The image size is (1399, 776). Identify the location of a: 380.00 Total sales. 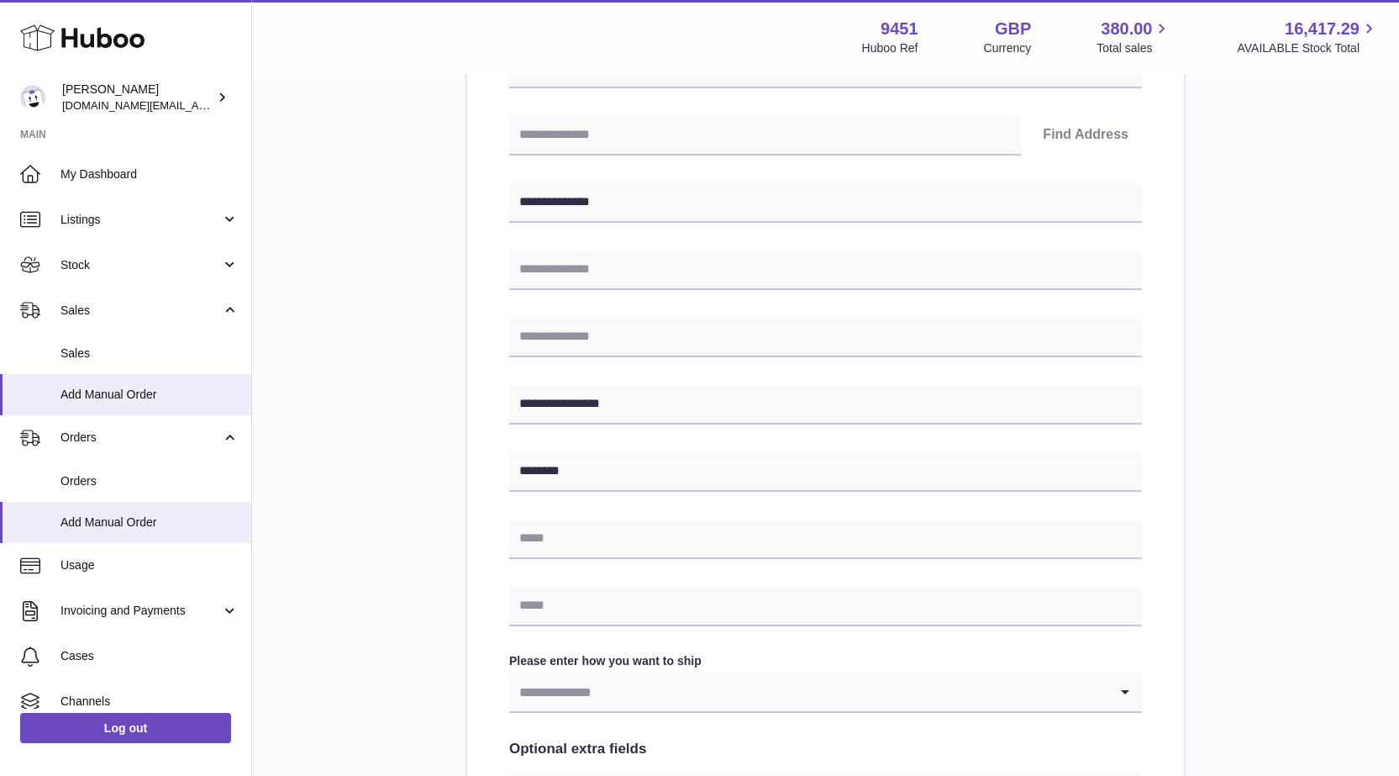
(1134, 37).